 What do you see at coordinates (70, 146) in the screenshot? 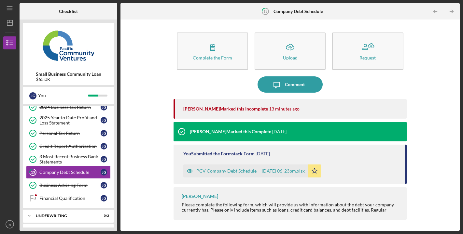
I see `div: Credit Report Authorization` at bounding box center [70, 146].